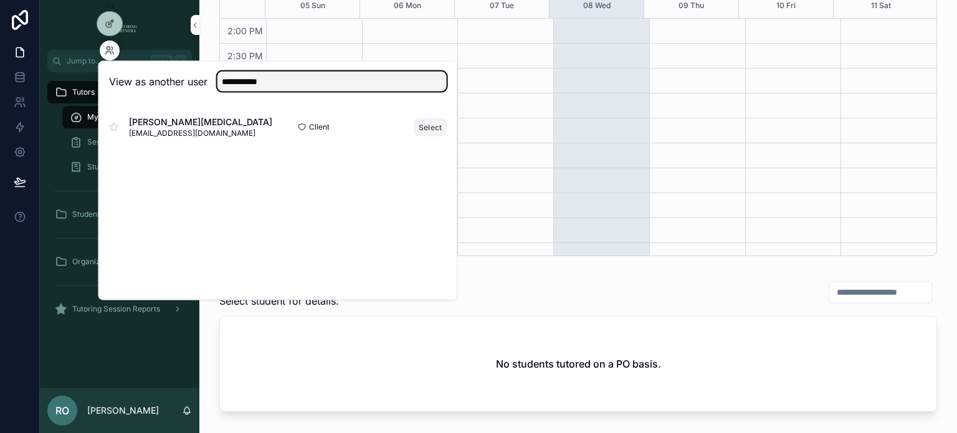 Image resolution: width=957 pixels, height=433 pixels. Describe the element at coordinates (121, 142) in the screenshot. I see `span: Sessions Overview` at that location.